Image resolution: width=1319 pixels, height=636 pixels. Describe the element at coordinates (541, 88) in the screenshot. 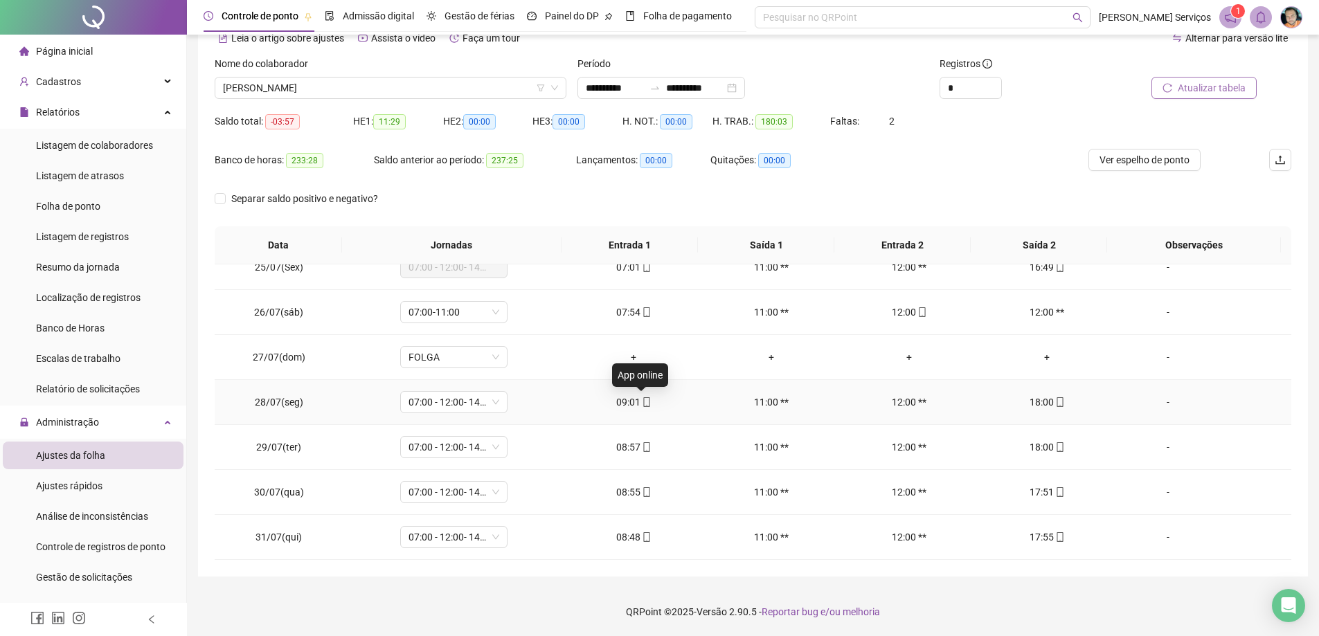

I see `span: filter` at that location.